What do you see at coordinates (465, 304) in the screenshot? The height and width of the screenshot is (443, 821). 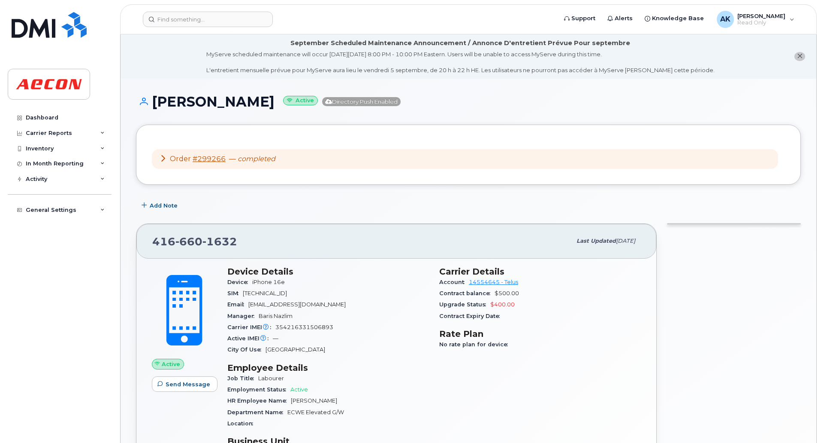 I see `span: Upgrade Status` at bounding box center [465, 304].